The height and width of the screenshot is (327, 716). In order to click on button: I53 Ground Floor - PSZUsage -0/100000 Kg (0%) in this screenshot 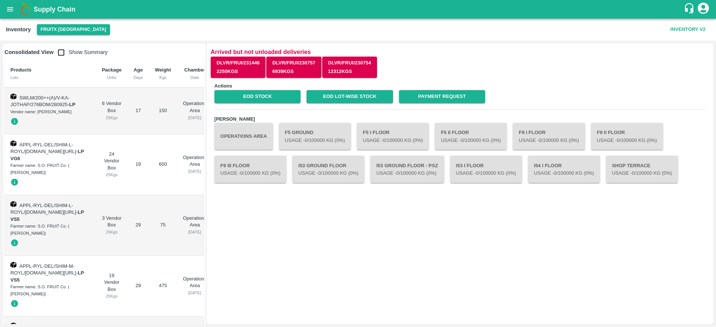, I will do `click(407, 169)`.